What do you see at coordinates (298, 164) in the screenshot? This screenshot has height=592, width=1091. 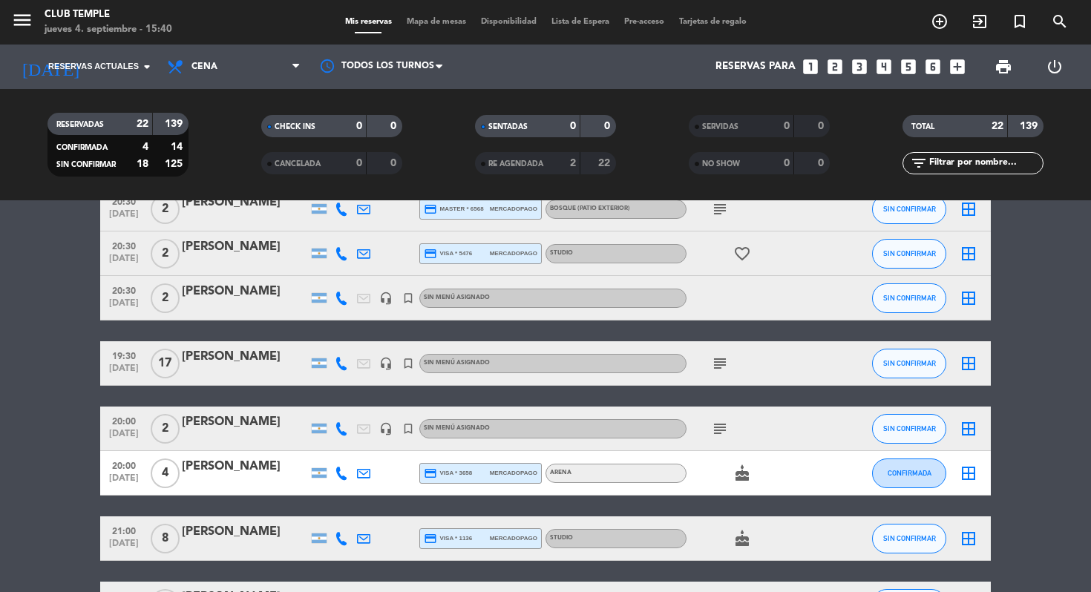 I see `span: CANCELADA` at bounding box center [298, 164].